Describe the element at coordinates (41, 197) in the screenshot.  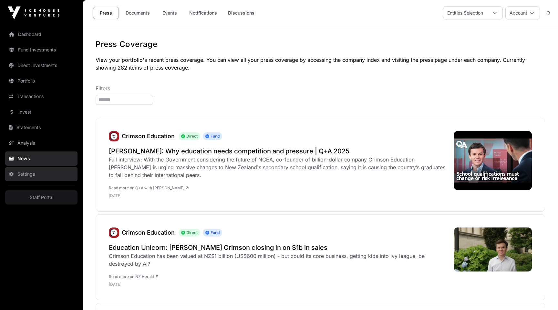
I see `a: Staff Portal` at that location.